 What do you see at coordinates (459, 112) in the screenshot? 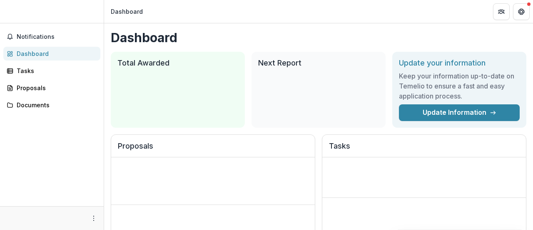
I see `a: Update Information` at bounding box center [459, 112].